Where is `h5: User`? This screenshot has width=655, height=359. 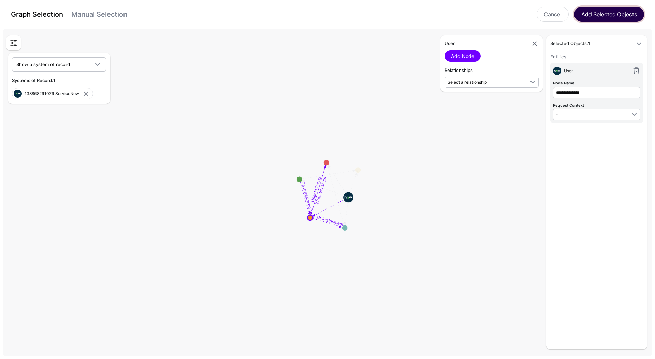 h5: User is located at coordinates (486, 44).